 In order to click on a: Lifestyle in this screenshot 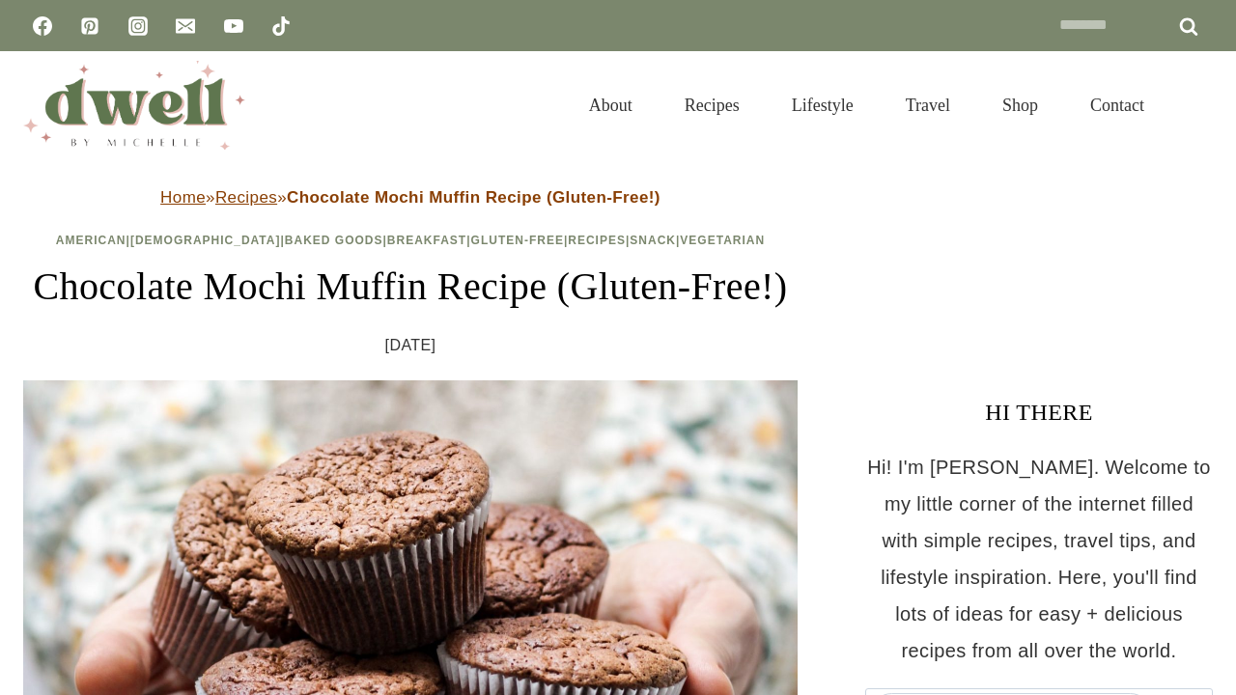, I will do `click(823, 105)`.